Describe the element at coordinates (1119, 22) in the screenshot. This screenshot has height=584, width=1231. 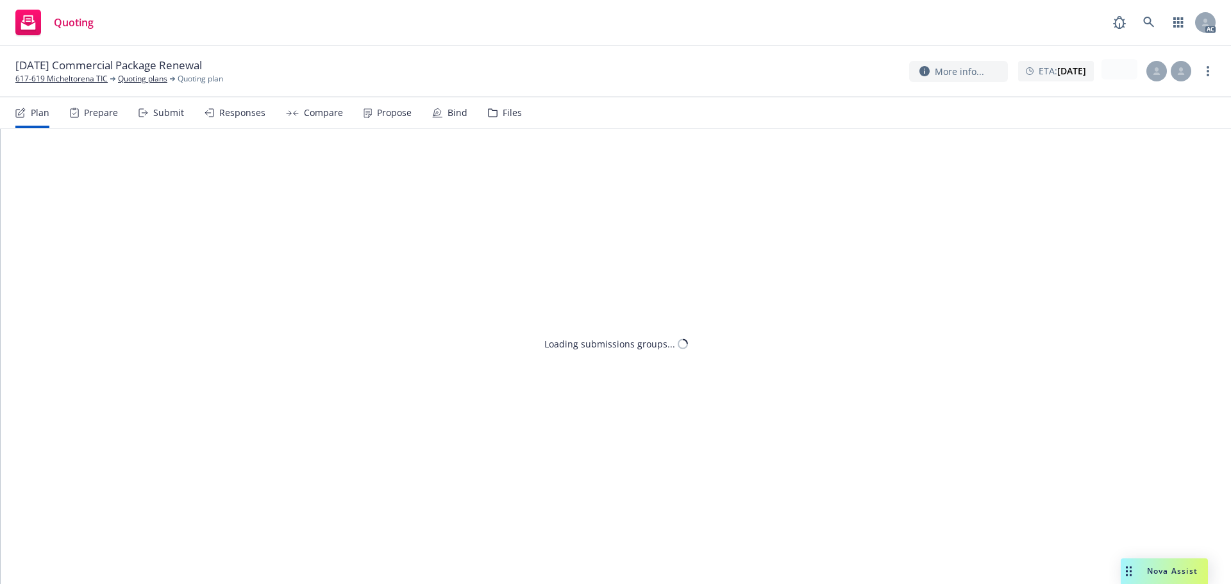
I see `a: Report a Bug` at that location.